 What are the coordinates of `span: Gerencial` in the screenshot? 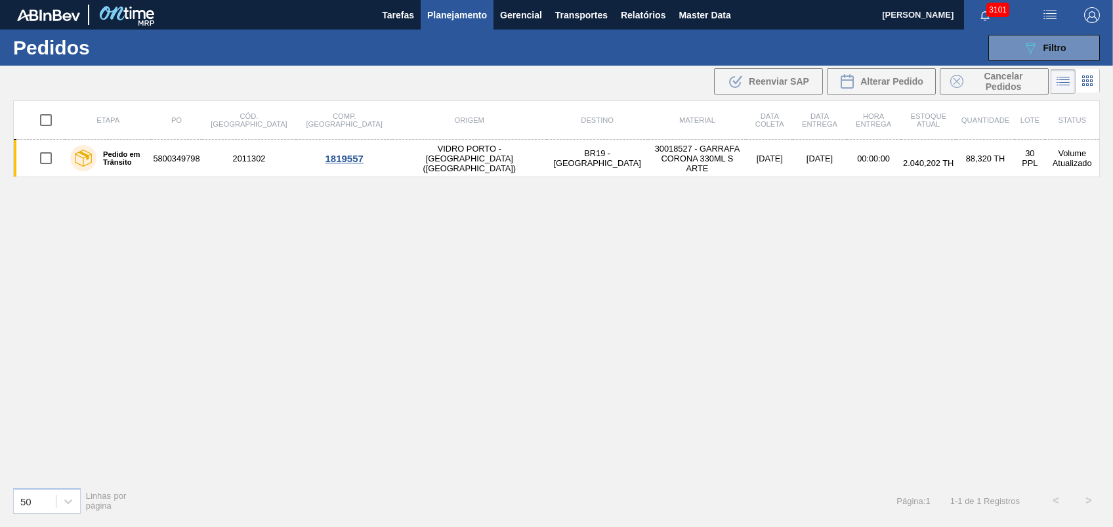 It's located at (521, 15).